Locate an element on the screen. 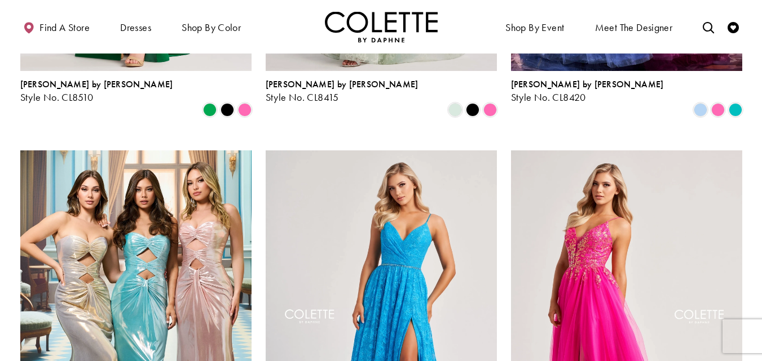  img: Colette by Daphne is located at coordinates (381, 26).